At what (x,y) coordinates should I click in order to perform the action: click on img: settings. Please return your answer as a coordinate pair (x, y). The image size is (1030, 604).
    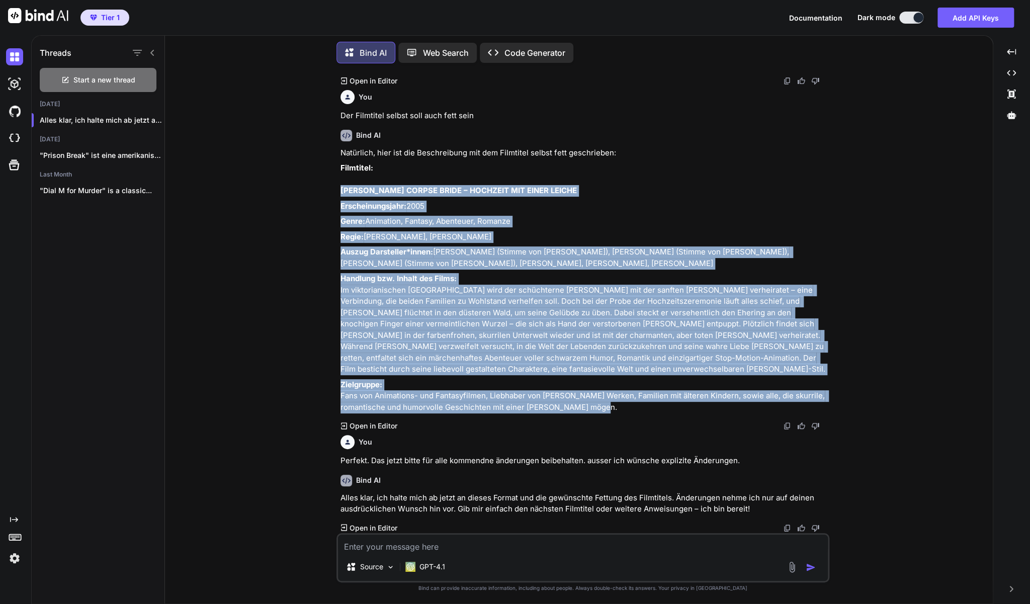
    Looking at the image, I should click on (15, 558).